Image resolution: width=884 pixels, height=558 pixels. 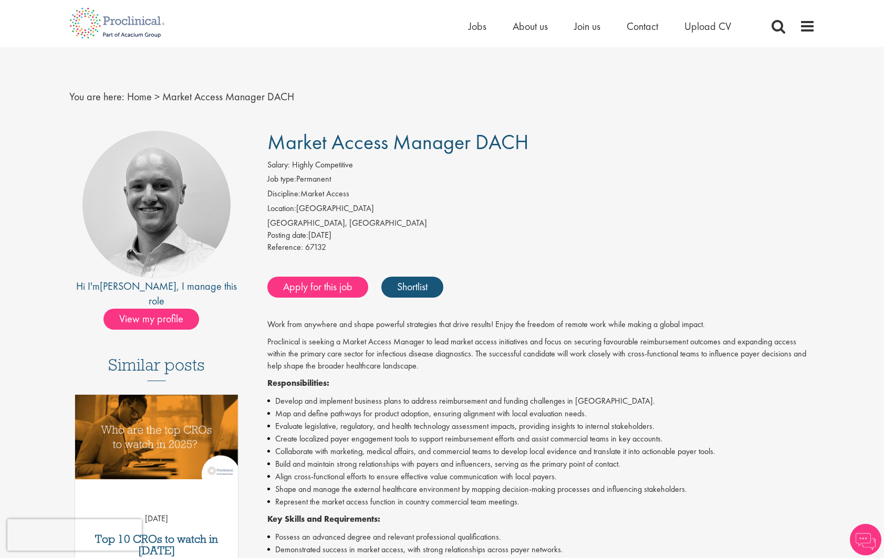 I want to click on span: 67132, so click(x=316, y=247).